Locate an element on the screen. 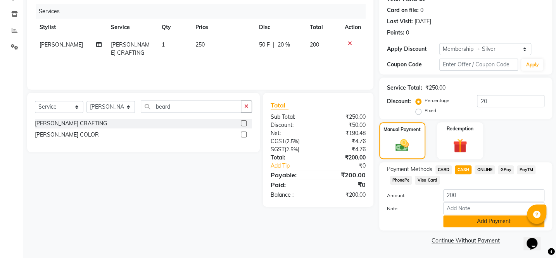 This screenshot has height=258, width=556. th: Action is located at coordinates (353, 27).